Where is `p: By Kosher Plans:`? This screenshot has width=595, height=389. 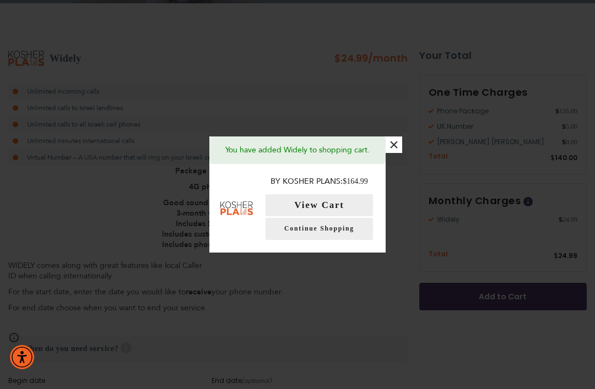
p: By Kosher Plans: is located at coordinates (319, 182).